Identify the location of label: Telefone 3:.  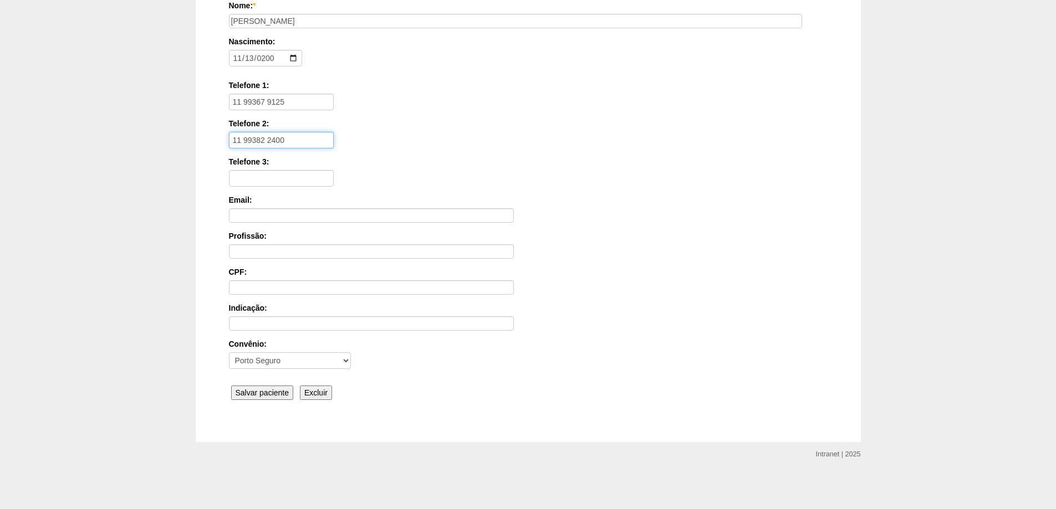
(528, 162).